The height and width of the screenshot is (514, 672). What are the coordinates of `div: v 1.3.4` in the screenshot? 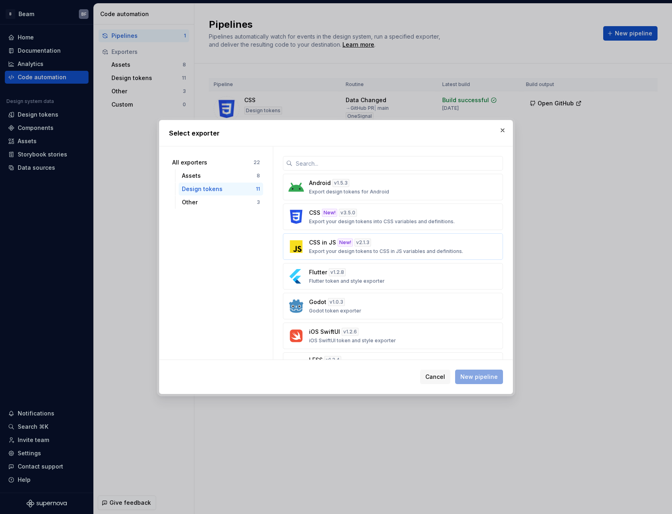 It's located at (333, 360).